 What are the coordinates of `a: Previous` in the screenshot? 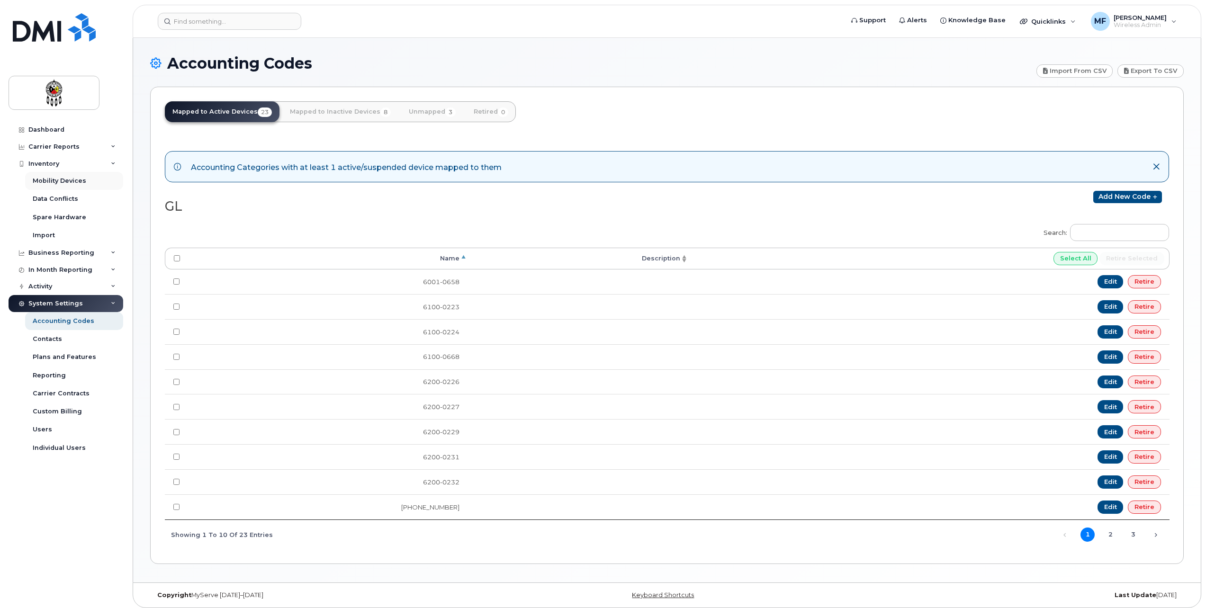 It's located at (1065, 535).